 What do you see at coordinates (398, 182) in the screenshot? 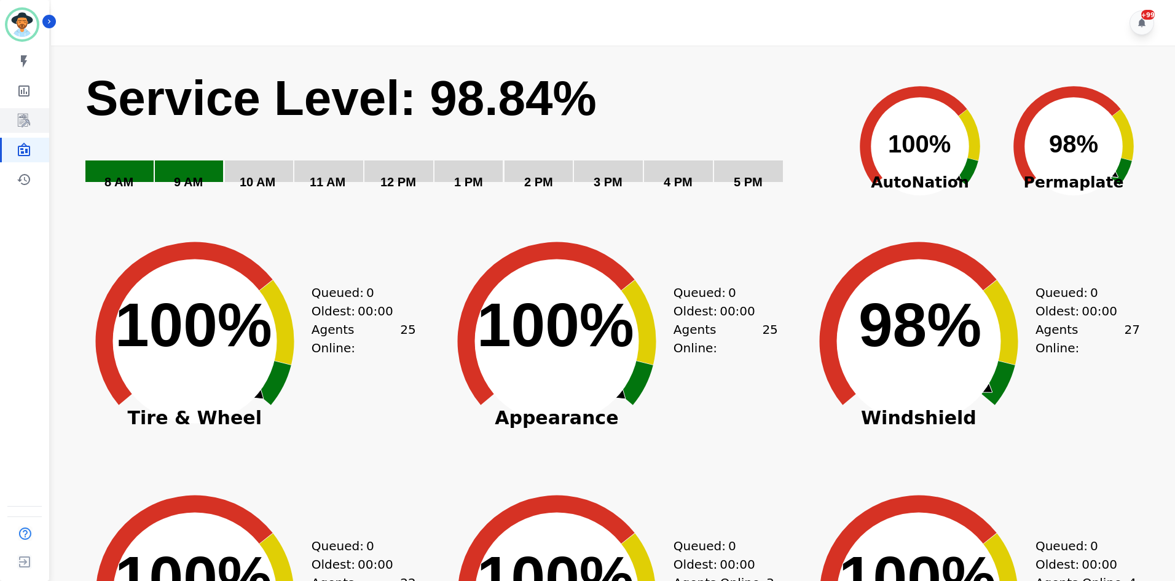
I see `text: 12 PM` at bounding box center [398, 182].